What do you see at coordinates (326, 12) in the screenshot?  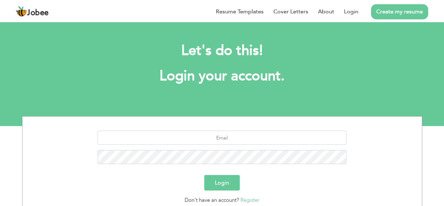 I see `a: About` at bounding box center [326, 12].